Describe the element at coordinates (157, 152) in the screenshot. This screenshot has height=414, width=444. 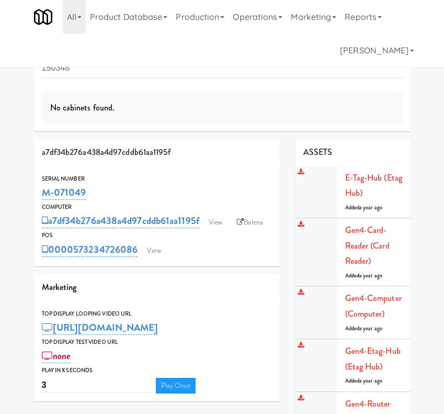
I see `div: a7df34b276a438a4d97cddb61aa1195f` at that location.